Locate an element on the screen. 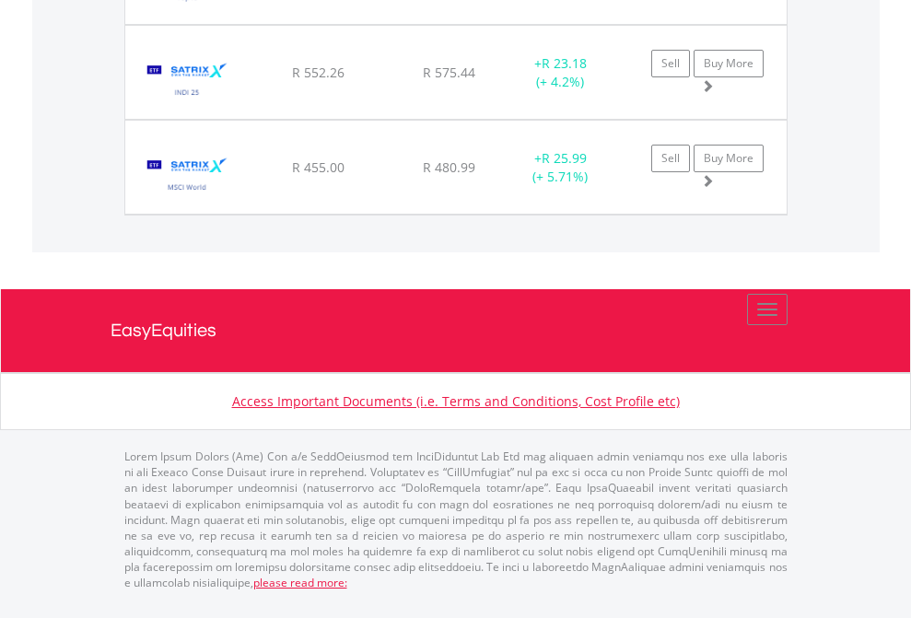  span: R 575.44 is located at coordinates (449, 72).